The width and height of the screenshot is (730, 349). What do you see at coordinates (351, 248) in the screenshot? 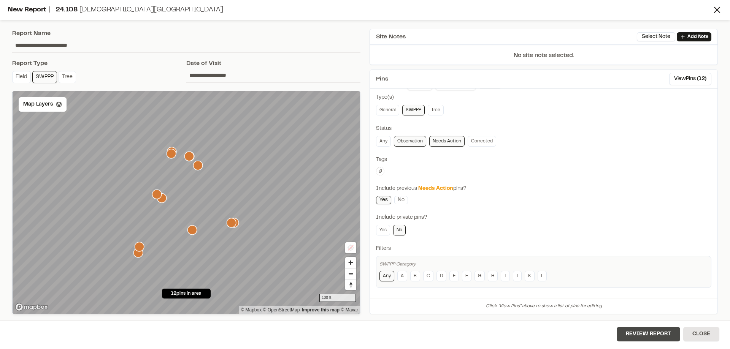
I see `span: Location not available` at bounding box center [351, 248].